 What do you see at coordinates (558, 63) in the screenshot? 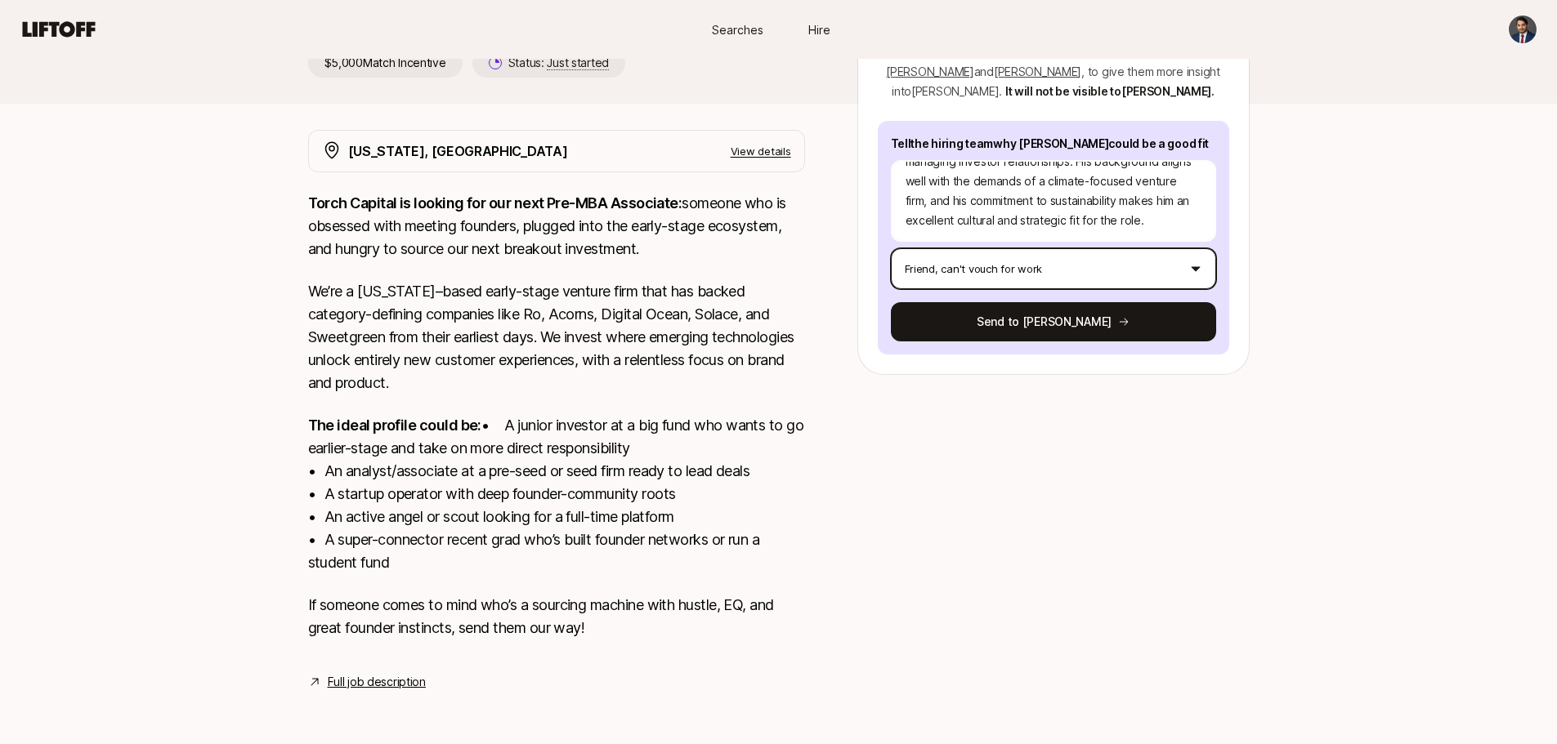
I see `p: Status:` at bounding box center [558, 63].